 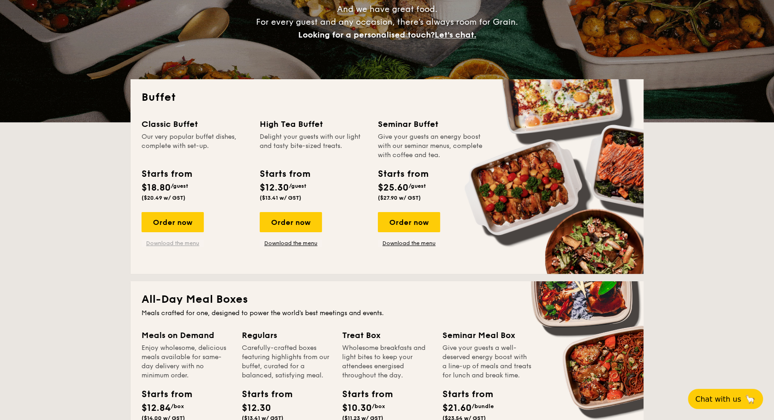 I want to click on span: ($27.90 w/ GST), so click(x=399, y=198).